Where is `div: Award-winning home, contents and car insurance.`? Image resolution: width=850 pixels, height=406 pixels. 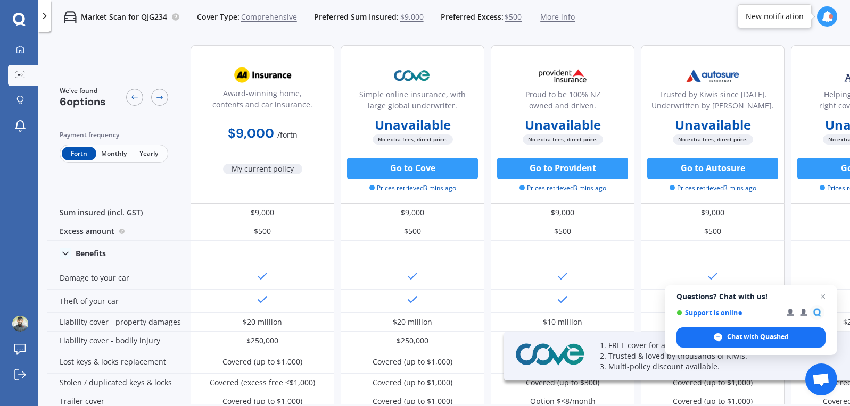 div: Award-winning home, contents and car insurance. is located at coordinates (262, 101).